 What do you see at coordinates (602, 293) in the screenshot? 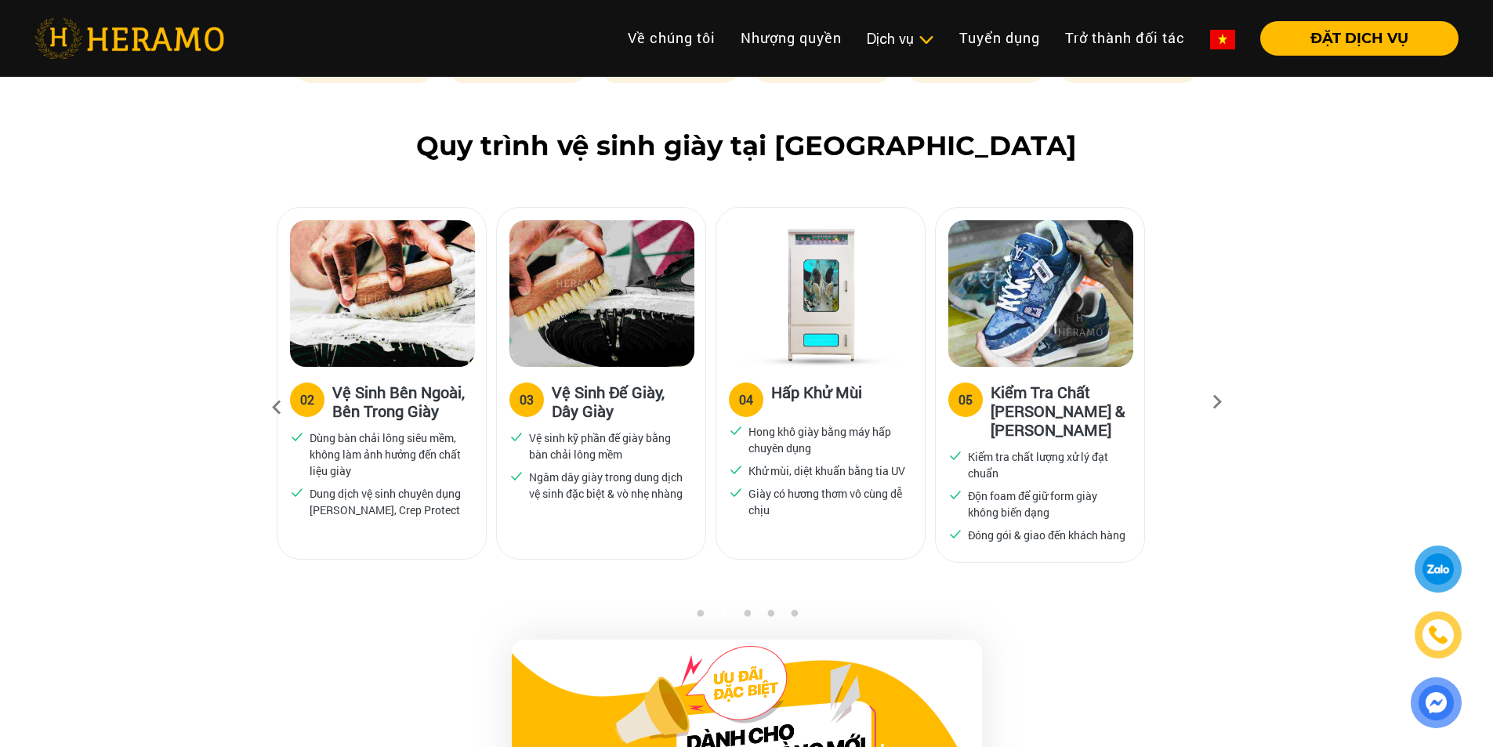
I see `img: Heramo quy trinh ve sinh de giay day giay` at bounding box center [602, 293].